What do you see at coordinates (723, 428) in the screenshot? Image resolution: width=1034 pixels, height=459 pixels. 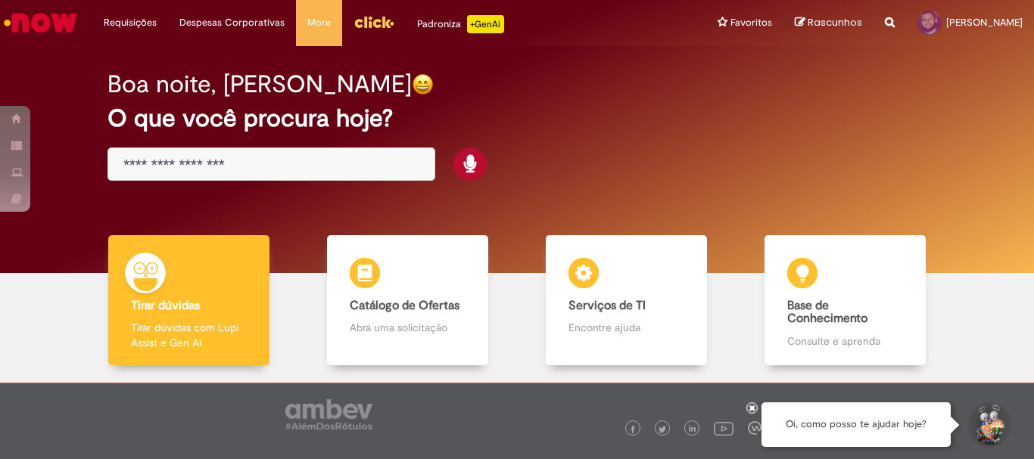 I see `img: logo_footer_youtube.png` at bounding box center [723, 428].